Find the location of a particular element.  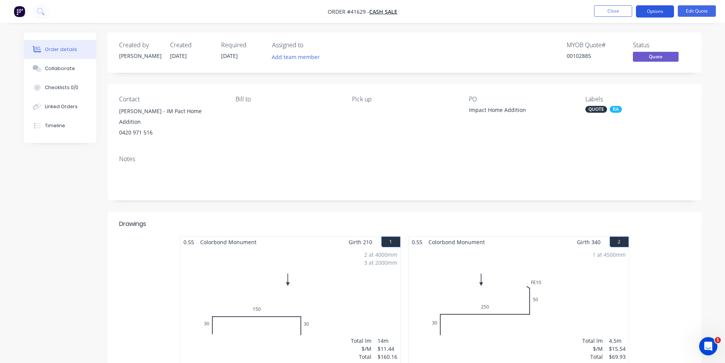

div: PO is located at coordinates (521, 99).